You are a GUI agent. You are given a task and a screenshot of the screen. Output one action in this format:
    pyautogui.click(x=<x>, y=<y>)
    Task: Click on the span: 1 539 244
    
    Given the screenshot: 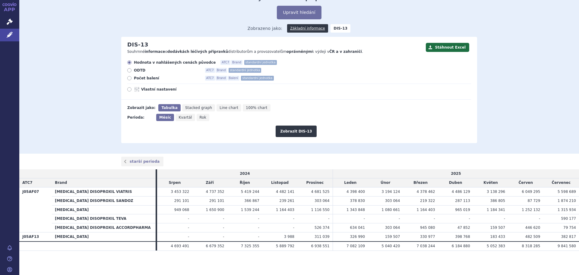 What is the action you would take?
    pyautogui.click(x=250, y=209)
    